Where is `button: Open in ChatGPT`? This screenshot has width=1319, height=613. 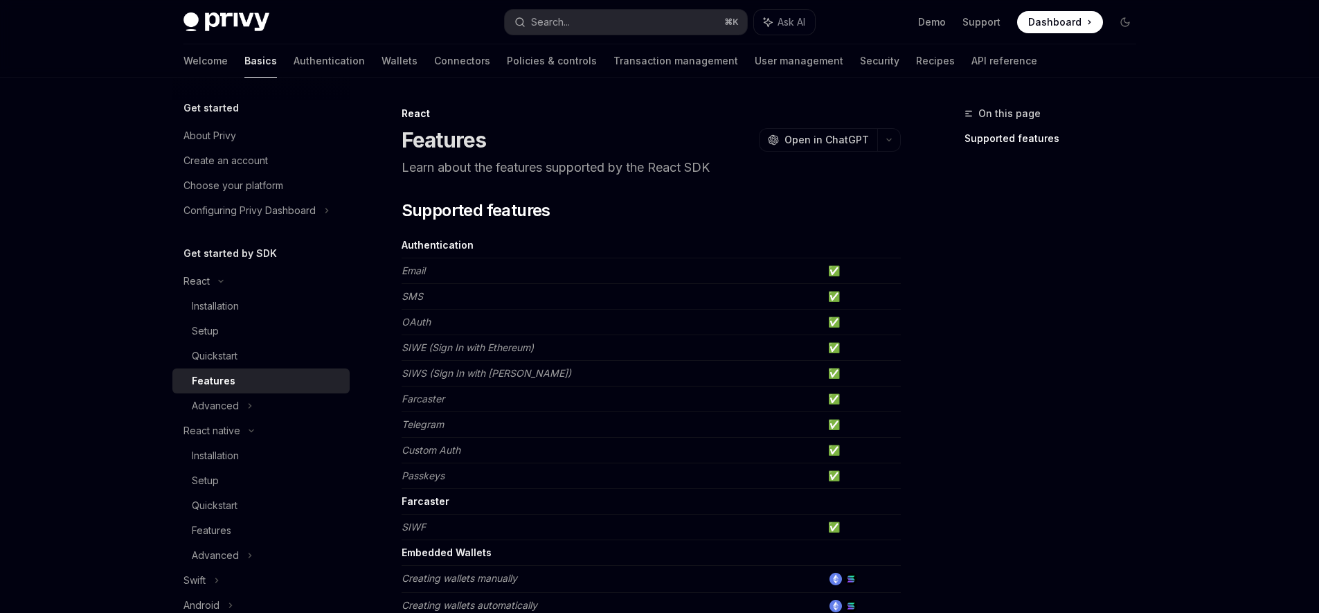
button: Open in ChatGPT is located at coordinates (818, 140).